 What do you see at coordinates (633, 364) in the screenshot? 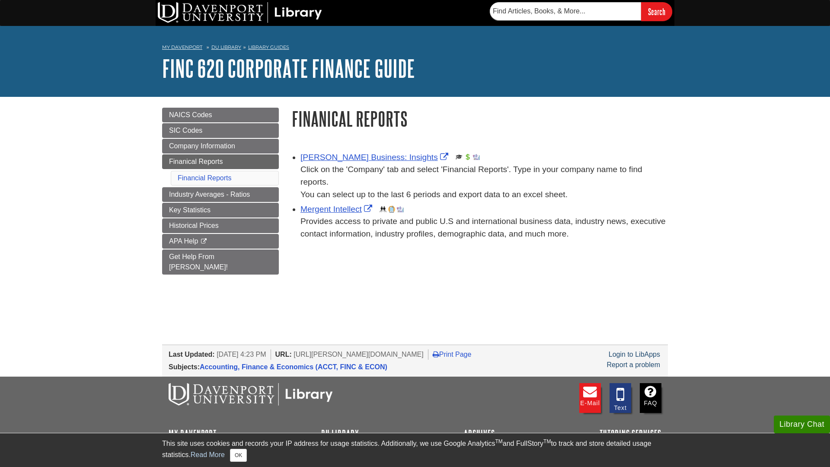
I see `a: Report a problem` at bounding box center [633, 364].